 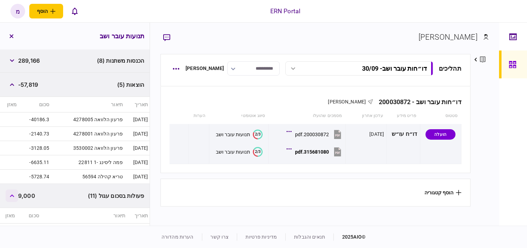 I want to click on button: דו״חות עובר ושב- 30/09, so click(x=359, y=68).